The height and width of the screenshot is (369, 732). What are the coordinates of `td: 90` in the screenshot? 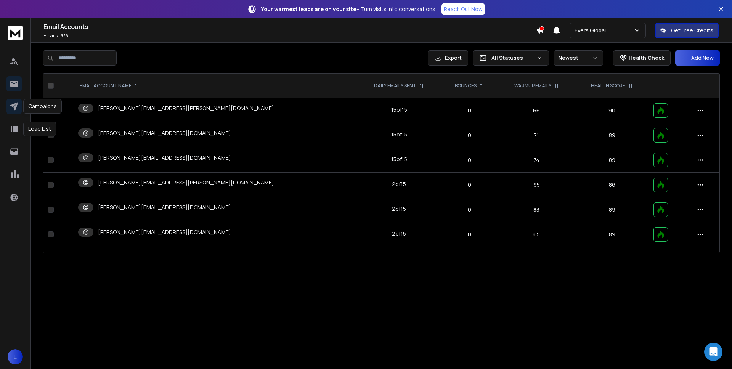 It's located at (612, 111).